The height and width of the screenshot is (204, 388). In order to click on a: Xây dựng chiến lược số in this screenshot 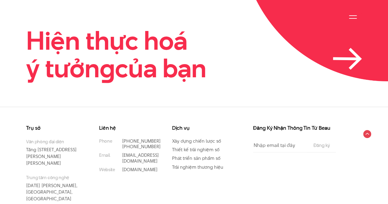, I will do `click(196, 141)`.